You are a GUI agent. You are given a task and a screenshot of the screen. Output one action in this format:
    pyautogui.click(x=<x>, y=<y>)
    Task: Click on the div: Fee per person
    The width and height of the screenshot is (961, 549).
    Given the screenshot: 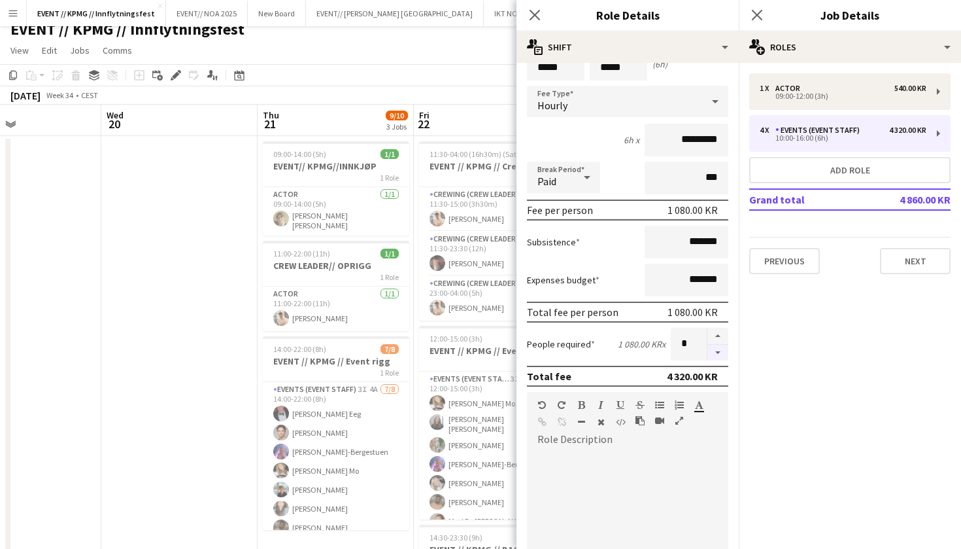 What is the action you would take?
    pyautogui.click(x=560, y=210)
    